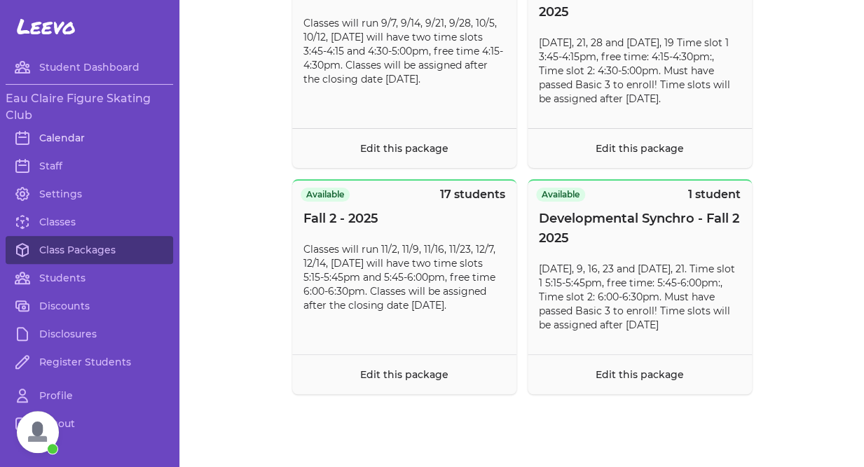 The image size is (864, 467). Describe the element at coordinates (341, 219) in the screenshot. I see `span: Fall 2 - 2025` at that location.